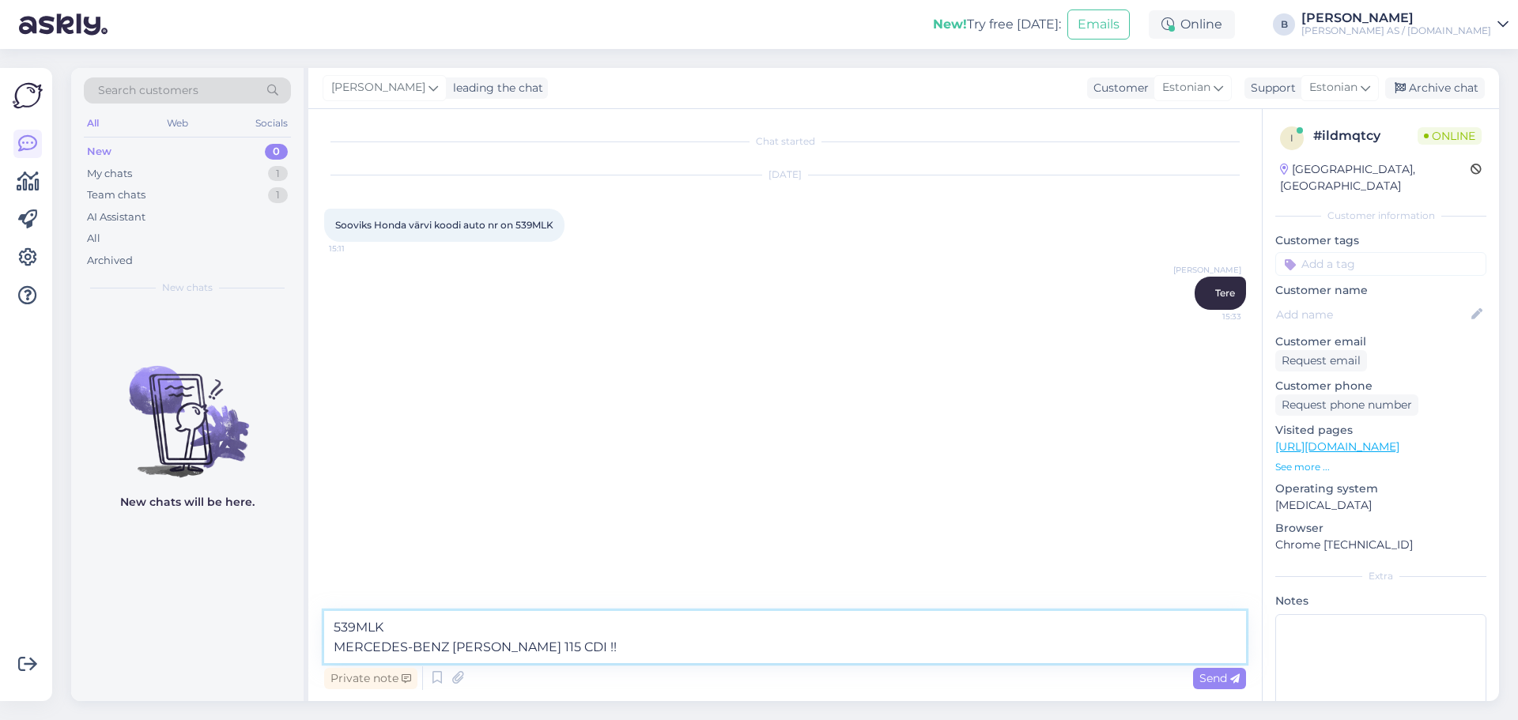 The height and width of the screenshot is (720, 1518). What do you see at coordinates (1380, 290) in the screenshot?
I see `p: Customer name` at bounding box center [1380, 290].